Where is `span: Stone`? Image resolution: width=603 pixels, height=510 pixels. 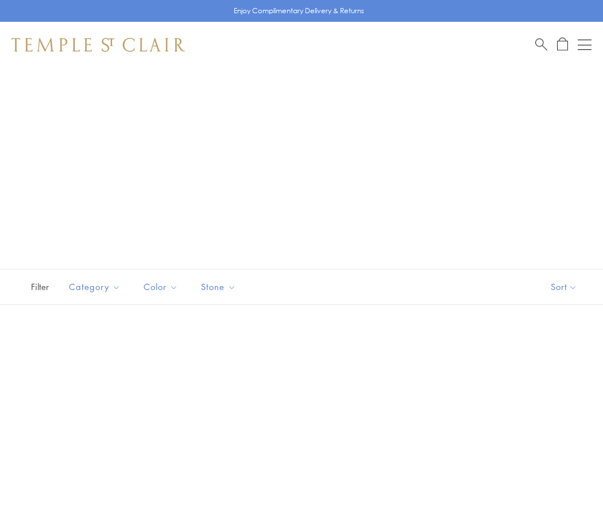
span: Stone is located at coordinates (220, 287).